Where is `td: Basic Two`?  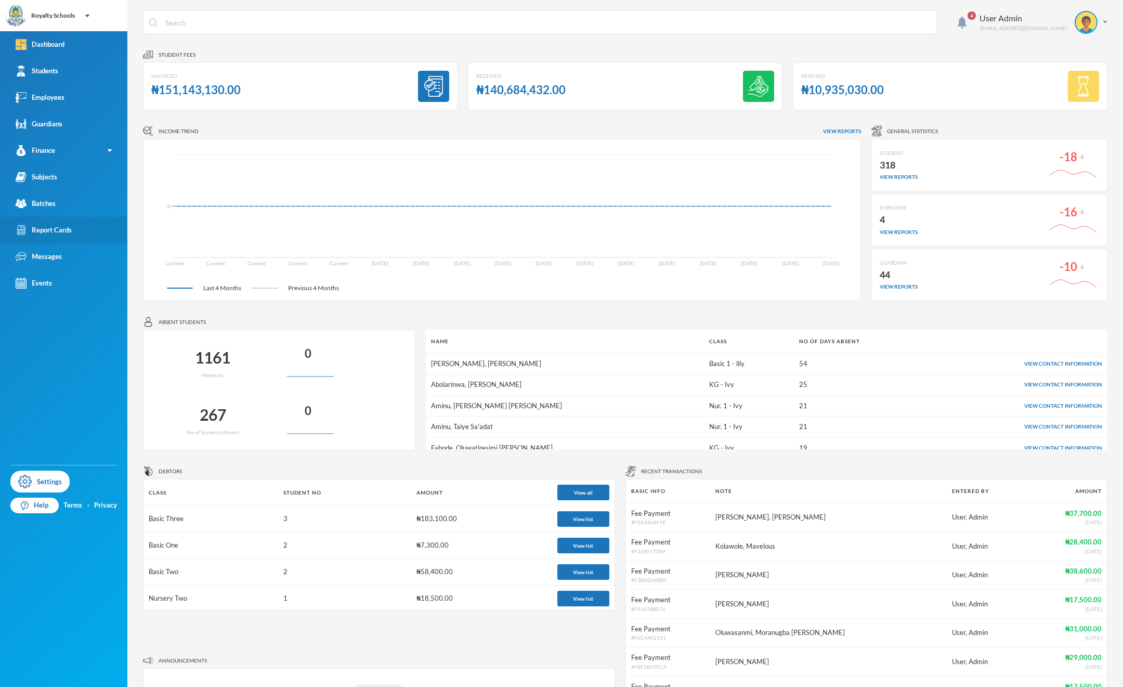
td: Basic Two is located at coordinates (211, 572).